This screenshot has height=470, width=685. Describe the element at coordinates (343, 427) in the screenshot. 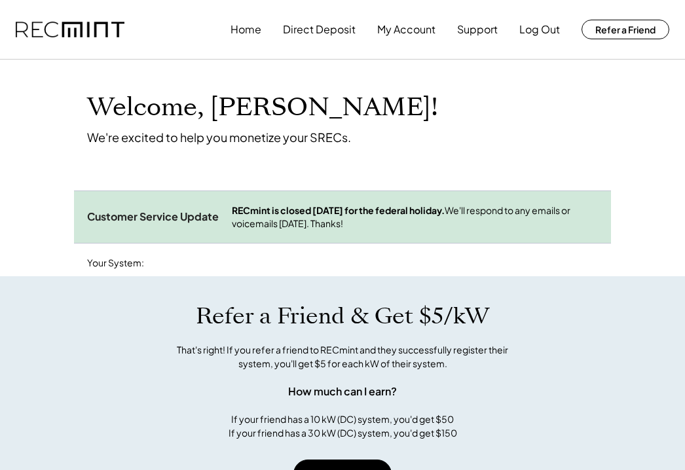

I see `div: If your friend has a 10 kW (DC) system, you'd get $50 If your friend has a 30 kW (DC) system, you...` at that location.